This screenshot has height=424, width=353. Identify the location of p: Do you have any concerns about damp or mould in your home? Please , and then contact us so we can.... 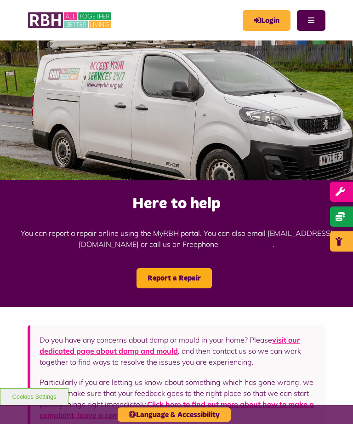
(178, 351).